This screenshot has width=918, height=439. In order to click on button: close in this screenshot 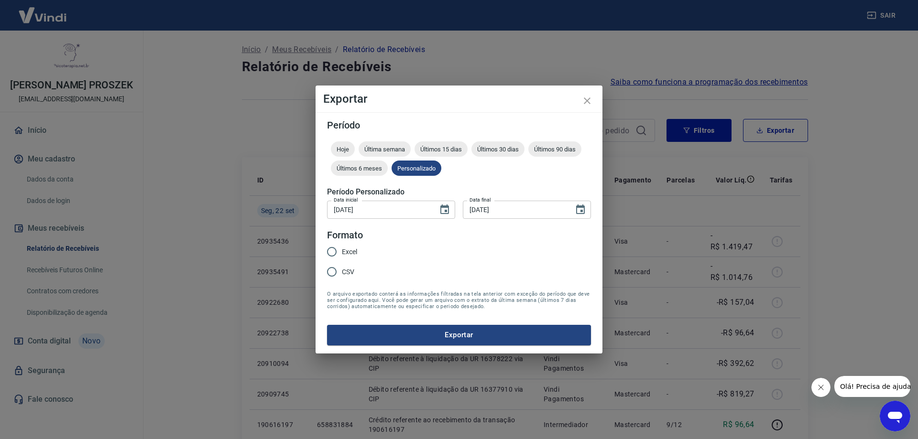, I will do `click(587, 101)`.